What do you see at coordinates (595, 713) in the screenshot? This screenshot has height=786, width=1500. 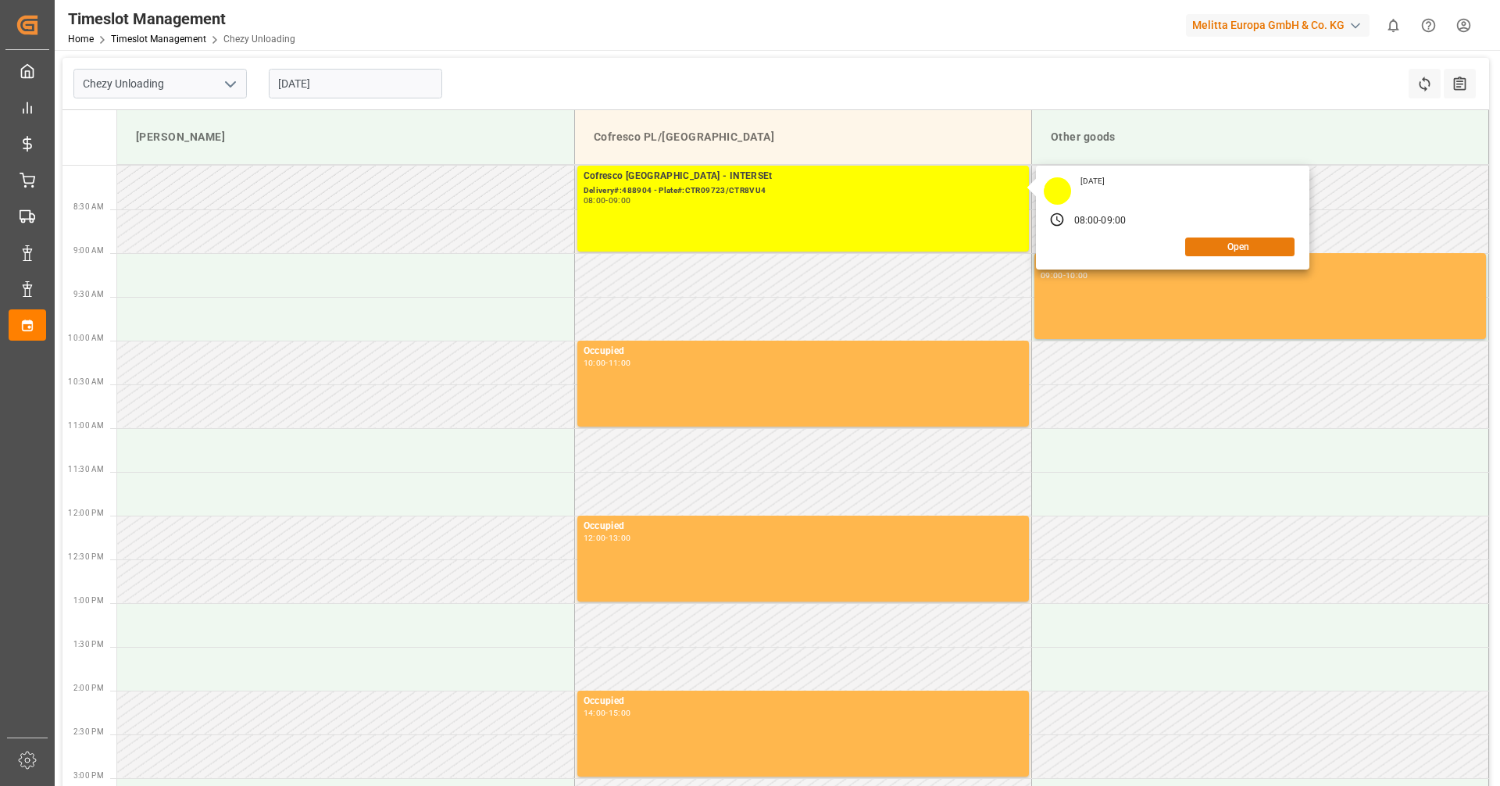 I see `div: 14:00` at bounding box center [595, 713].